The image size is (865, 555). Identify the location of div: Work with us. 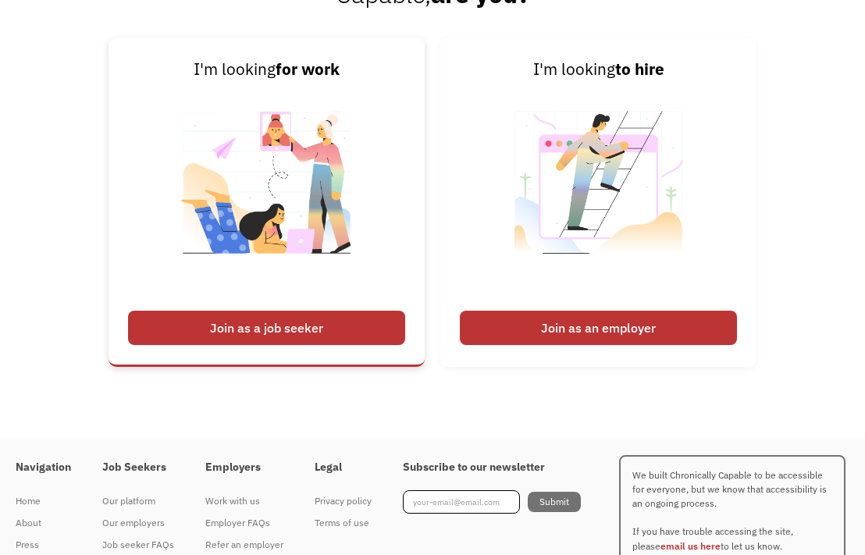
(244, 501).